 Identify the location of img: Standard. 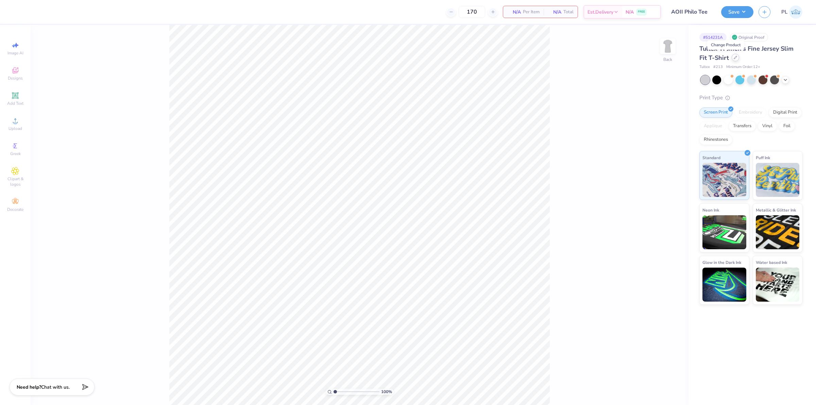
(724, 180).